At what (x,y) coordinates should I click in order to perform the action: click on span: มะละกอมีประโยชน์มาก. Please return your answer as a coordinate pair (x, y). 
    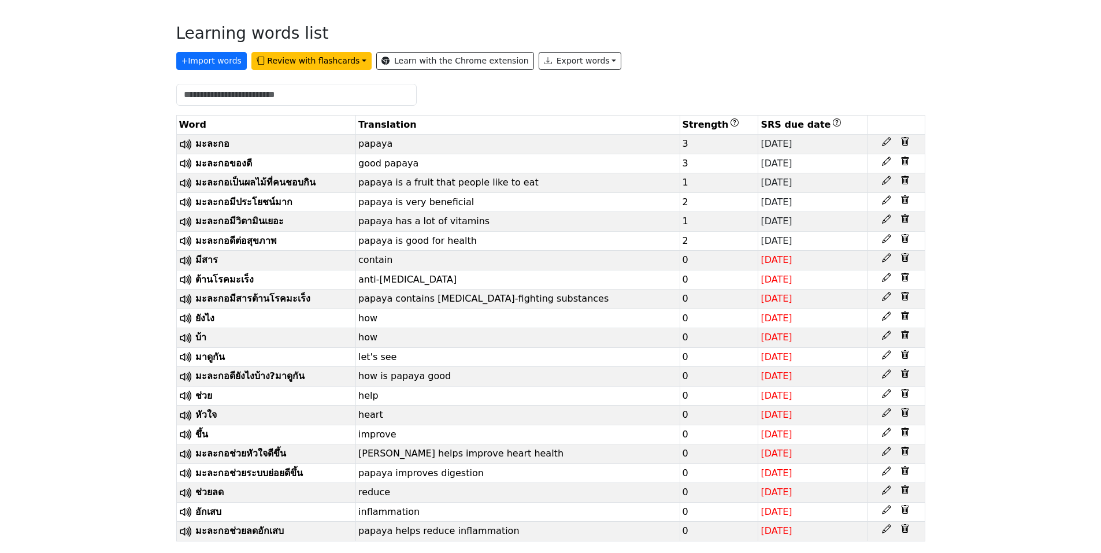
    Looking at the image, I should click on (244, 202).